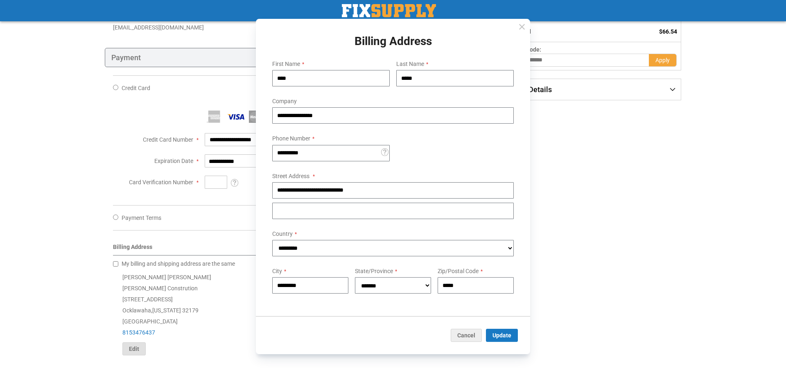  Describe the element at coordinates (258, 117) in the screenshot. I see `img: MasterCard` at that location.